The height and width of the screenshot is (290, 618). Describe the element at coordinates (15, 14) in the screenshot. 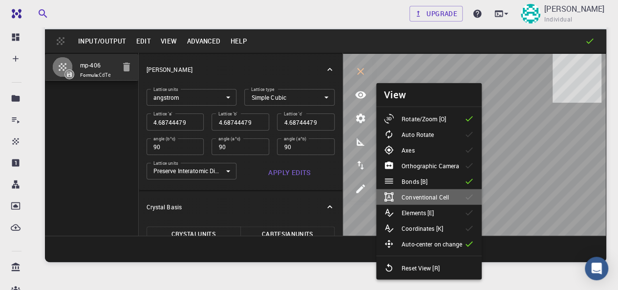

I see `img: logo` at that location.